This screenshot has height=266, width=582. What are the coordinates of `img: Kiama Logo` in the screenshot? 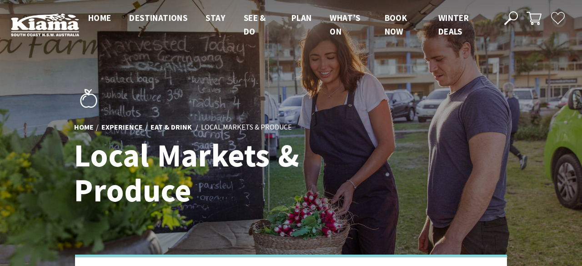 It's located at (45, 25).